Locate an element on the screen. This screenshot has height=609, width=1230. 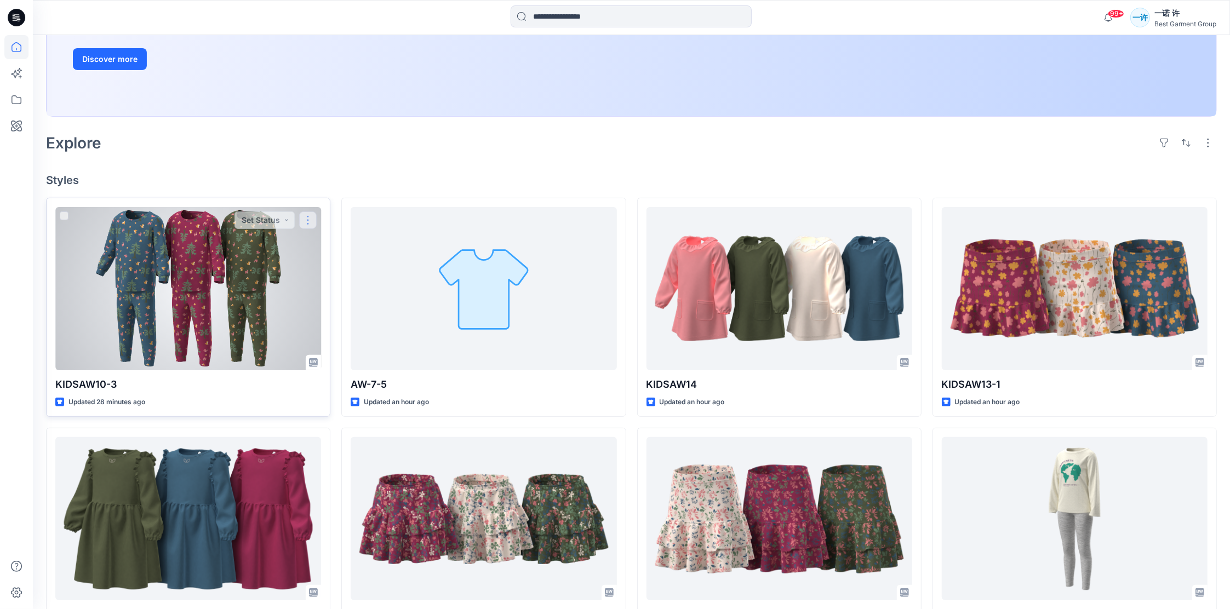
a: KIDSAW13-3 is located at coordinates (779, 519).